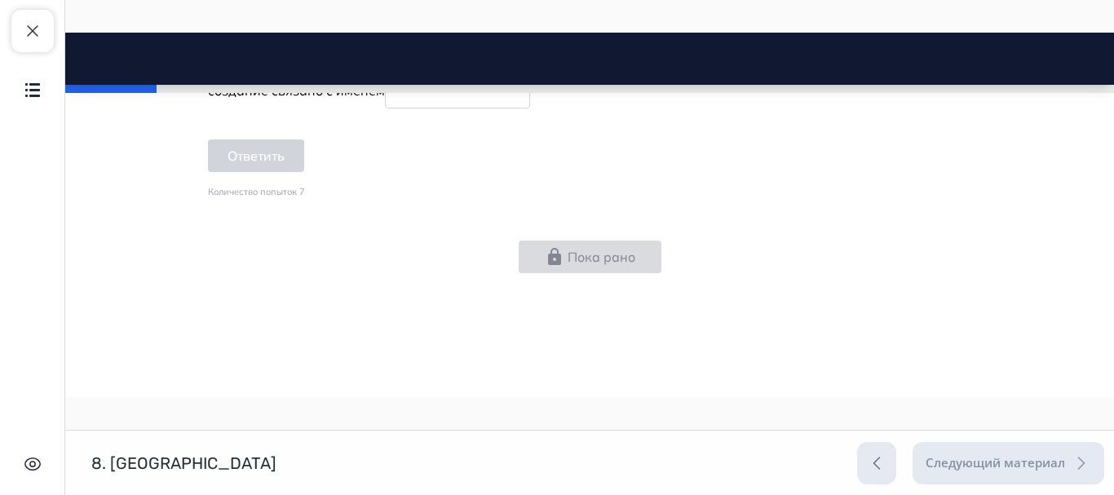  Describe the element at coordinates (524, 224) in the screenshot. I see `button: Пока рано` at that location.